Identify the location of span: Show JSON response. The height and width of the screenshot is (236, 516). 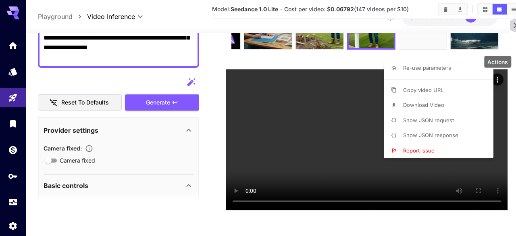
(431, 135).